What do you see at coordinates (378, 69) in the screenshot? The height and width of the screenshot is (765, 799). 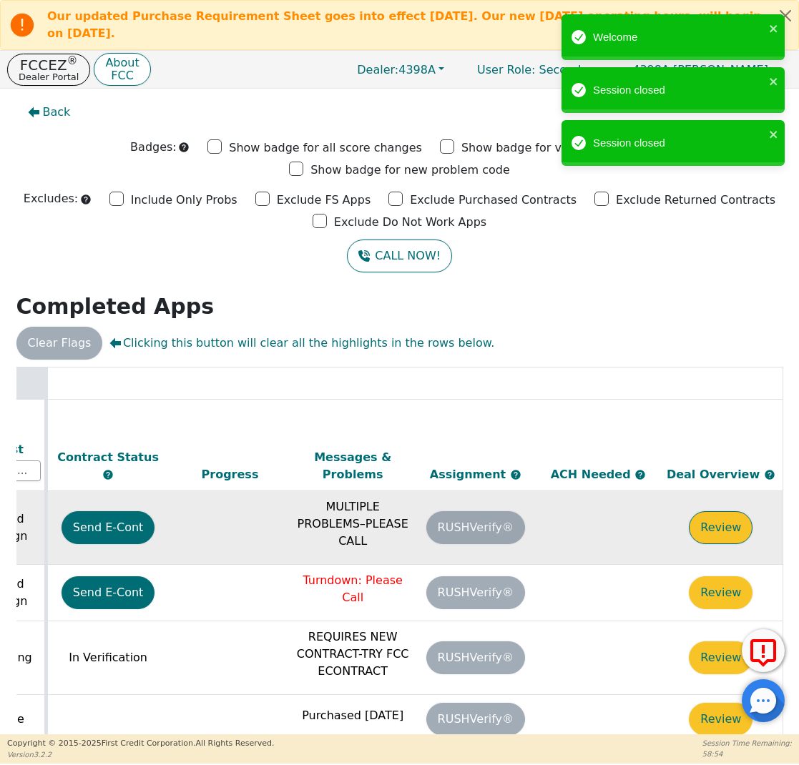 I see `span: Dealer:` at bounding box center [378, 69].